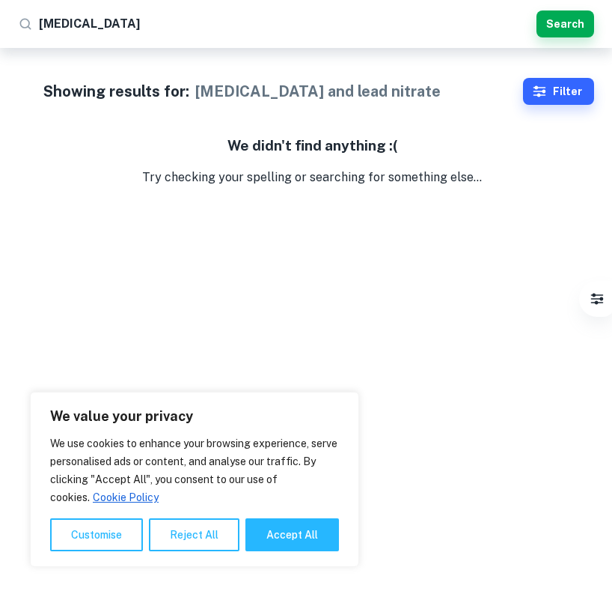 The width and height of the screenshot is (612, 597). I want to click on button: Accept All, so click(292, 534).